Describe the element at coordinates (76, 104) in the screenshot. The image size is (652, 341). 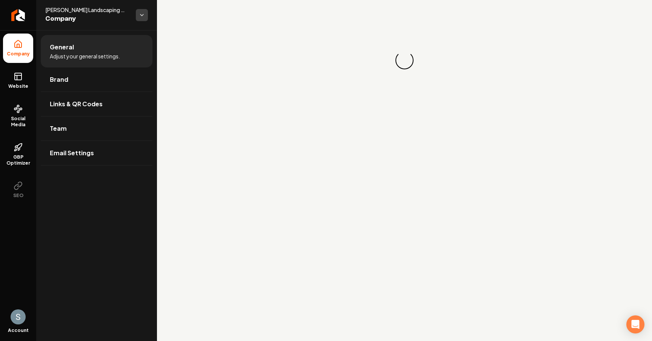
I see `span: Links & QR Codes` at that location.